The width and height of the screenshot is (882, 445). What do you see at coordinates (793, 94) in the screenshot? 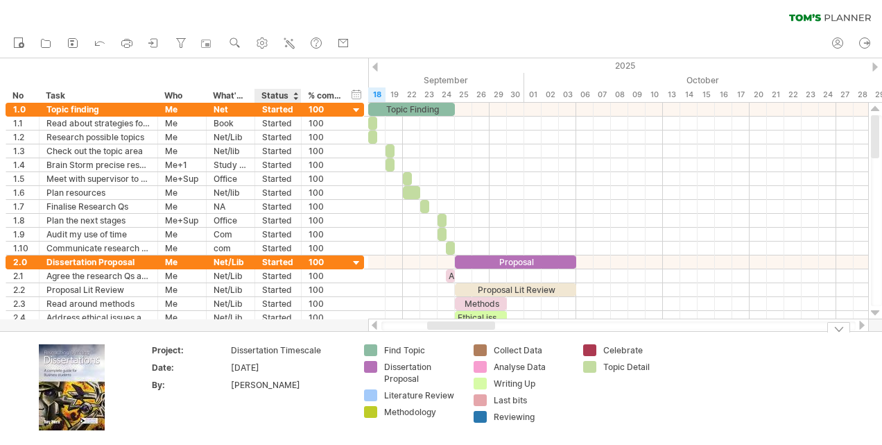
I see `div: Wednesday, 22 October 2025` at bounding box center [793, 94].